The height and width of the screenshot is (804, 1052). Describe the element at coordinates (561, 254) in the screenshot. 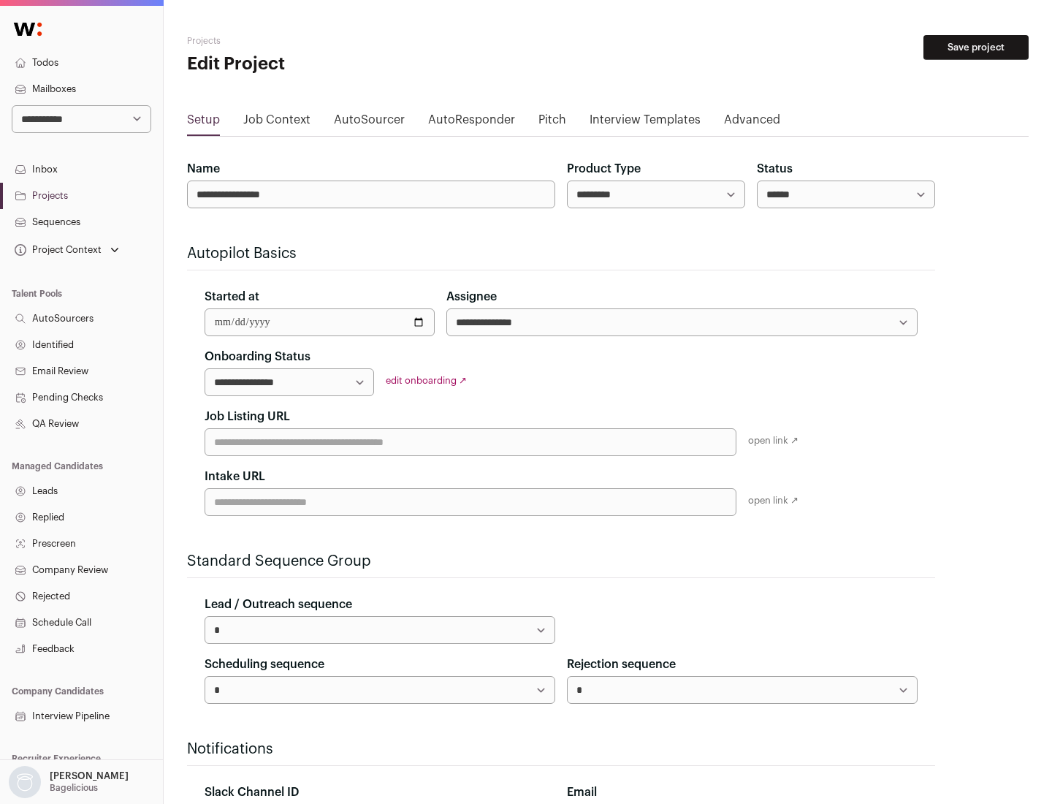

I see `h2: Autopilot Basics` at that location.